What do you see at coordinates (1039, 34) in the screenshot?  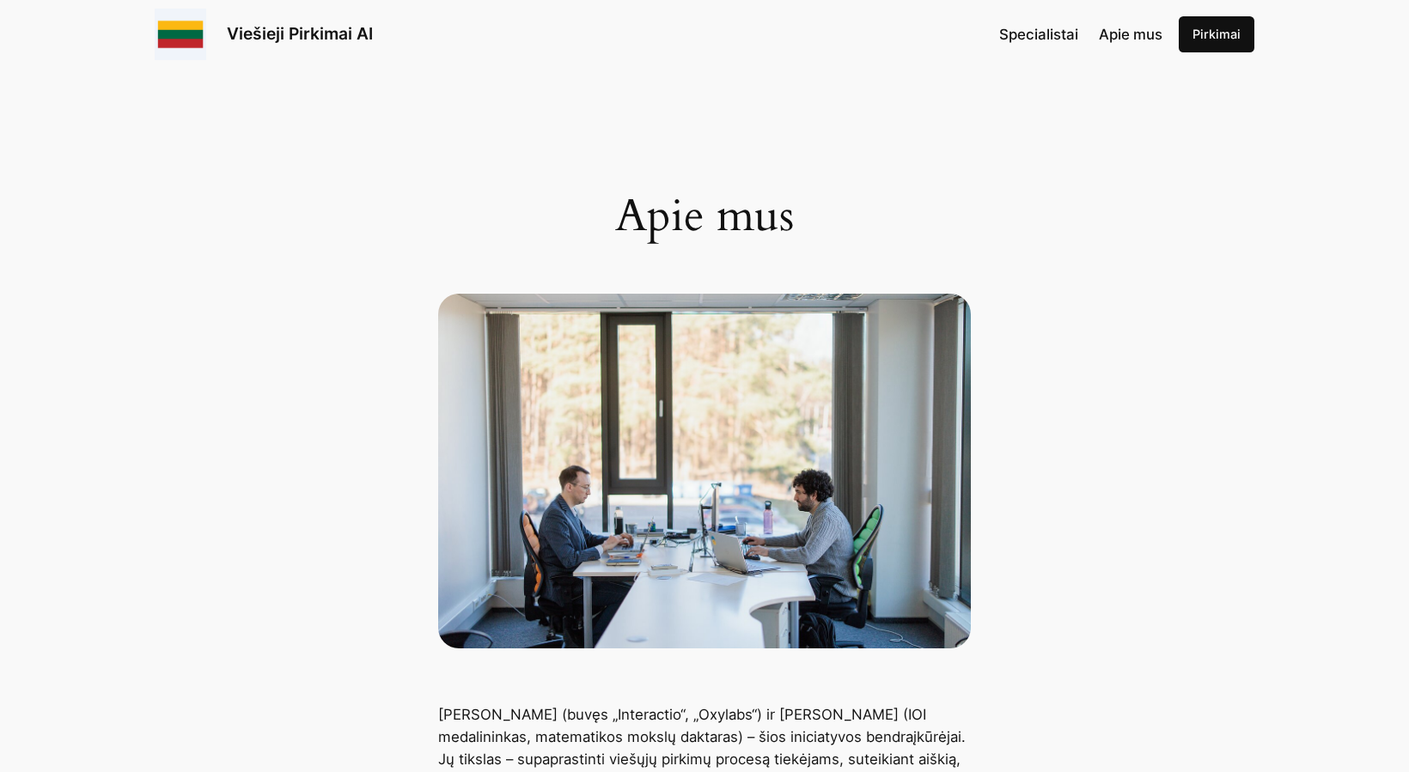 I see `a: Specialistai` at bounding box center [1039, 34].